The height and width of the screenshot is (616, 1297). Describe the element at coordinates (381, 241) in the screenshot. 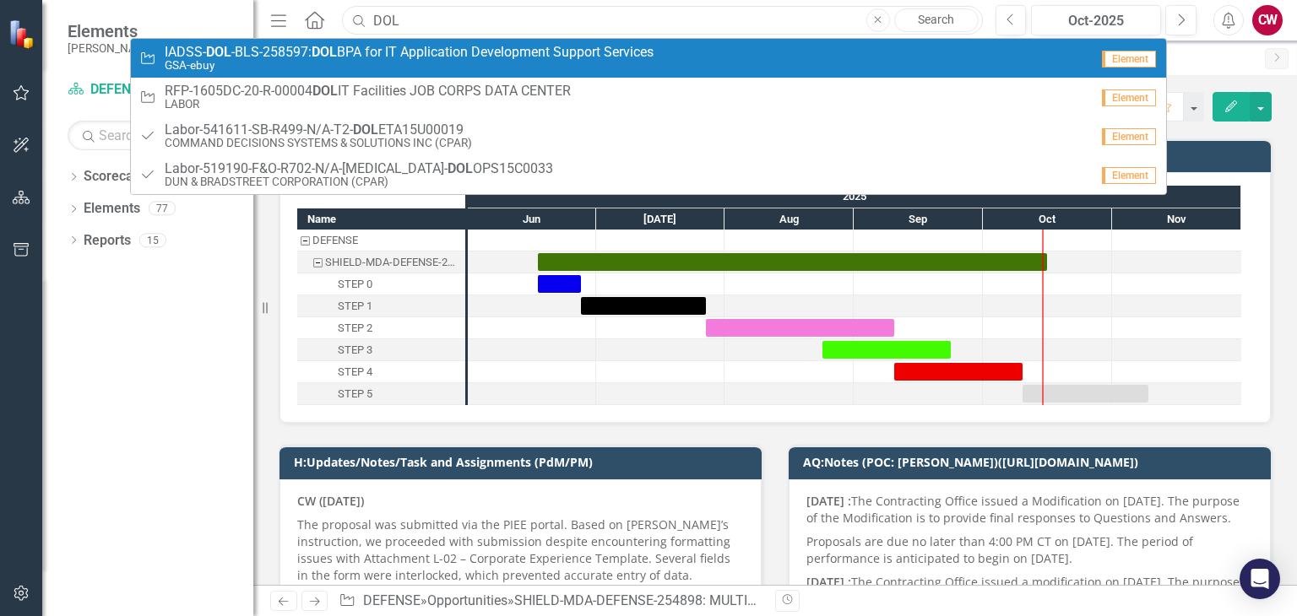

I see `div: Task: DEFENSE Start date: 2025-06-17 End date: 2025-06-18` at that location.